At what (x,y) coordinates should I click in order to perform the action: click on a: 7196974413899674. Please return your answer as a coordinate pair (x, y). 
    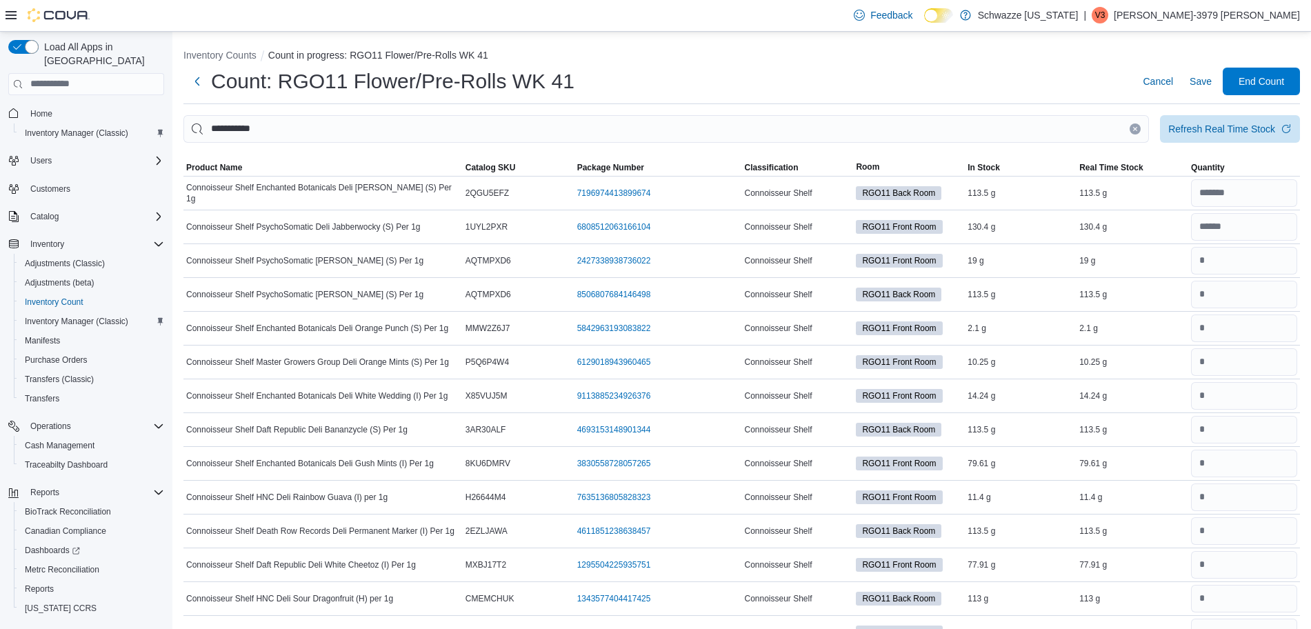
    Looking at the image, I should click on (614, 193).